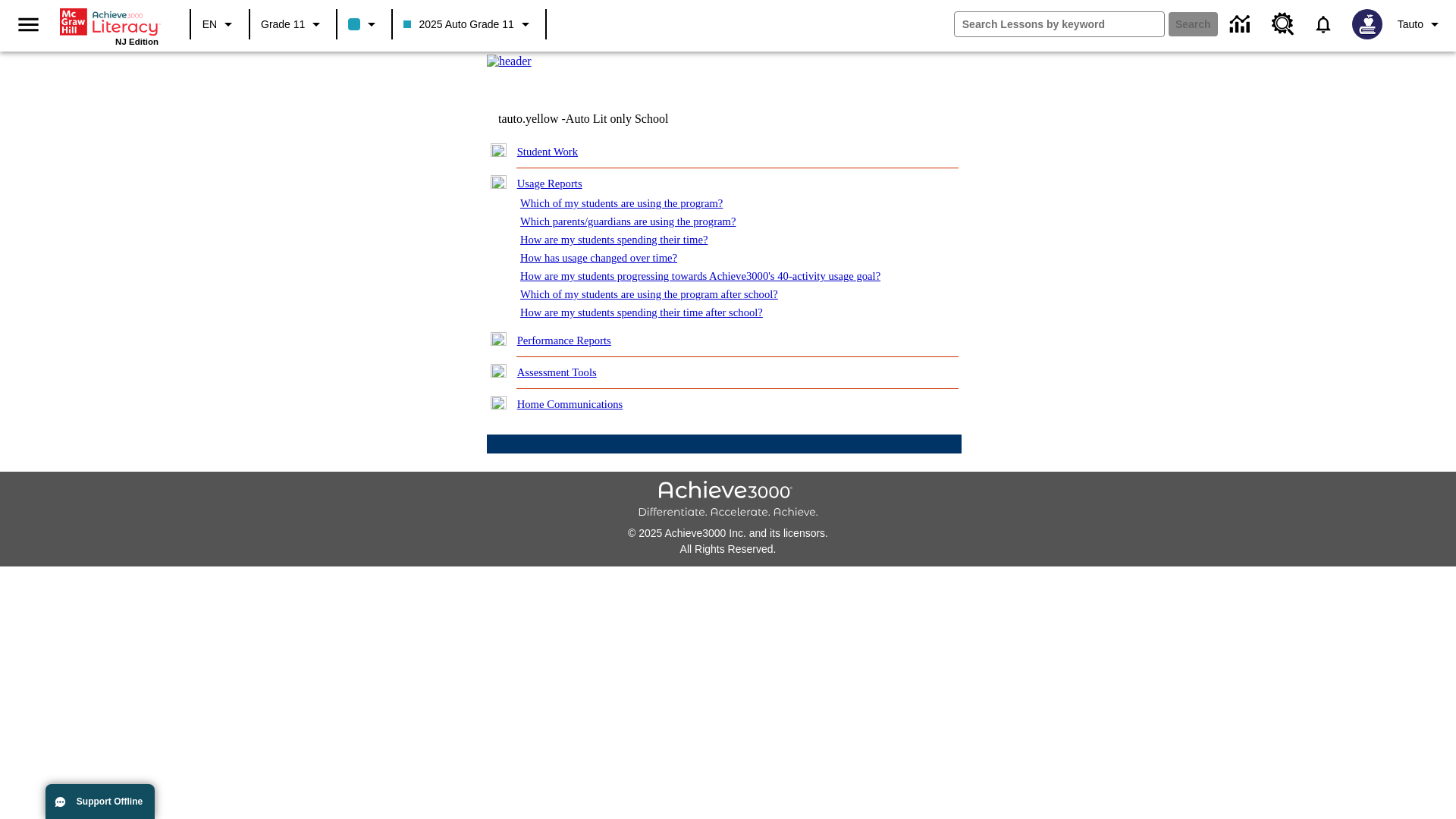 The image size is (1456, 819). Describe the element at coordinates (570, 404) in the screenshot. I see `a: Home Communications` at that location.